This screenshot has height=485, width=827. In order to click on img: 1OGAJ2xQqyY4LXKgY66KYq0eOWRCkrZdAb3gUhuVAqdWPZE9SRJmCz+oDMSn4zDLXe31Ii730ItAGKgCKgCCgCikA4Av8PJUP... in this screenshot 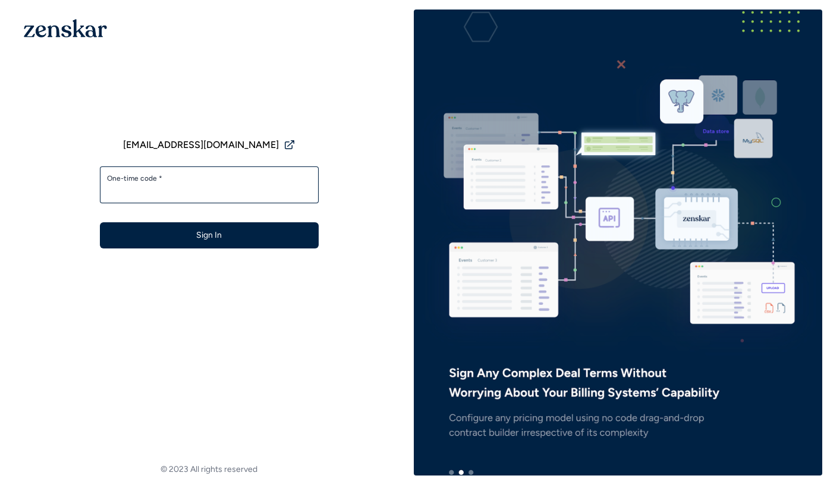, I will do `click(65, 28)`.